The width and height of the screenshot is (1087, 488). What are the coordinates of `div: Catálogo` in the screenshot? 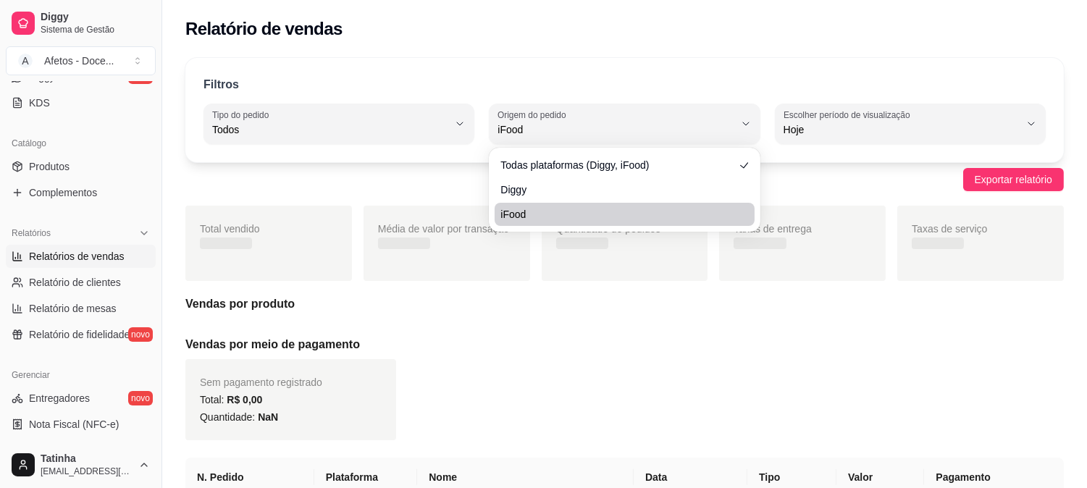 It's located at (80, 143).